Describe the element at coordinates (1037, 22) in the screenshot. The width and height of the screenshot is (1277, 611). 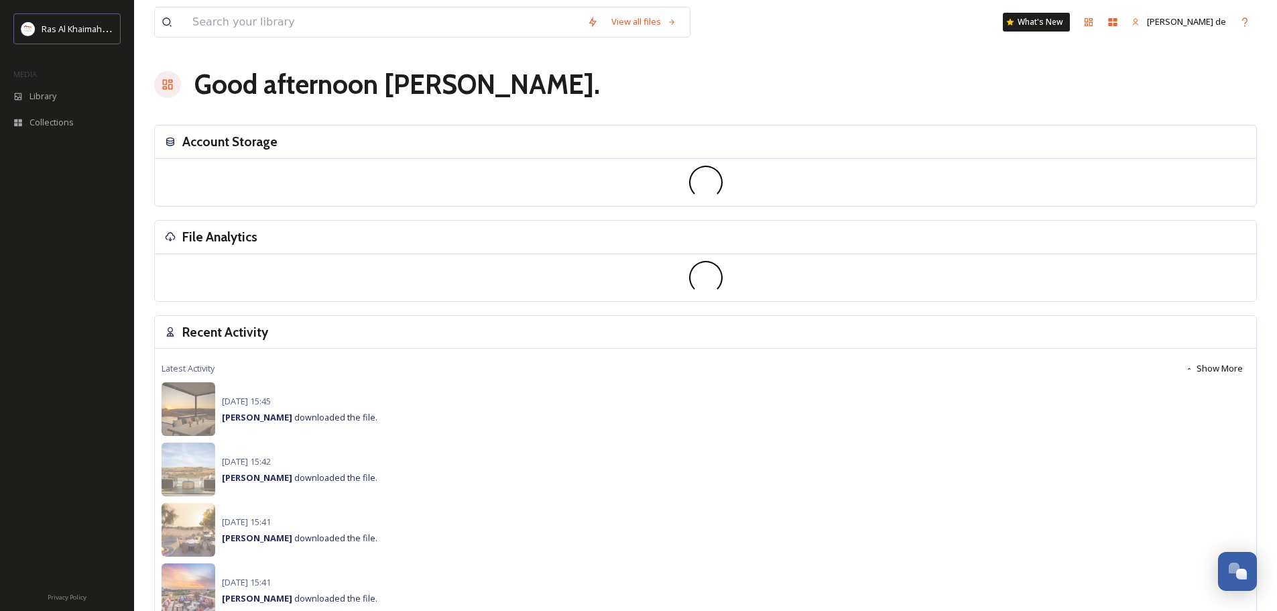
I see `a: What's New` at that location.